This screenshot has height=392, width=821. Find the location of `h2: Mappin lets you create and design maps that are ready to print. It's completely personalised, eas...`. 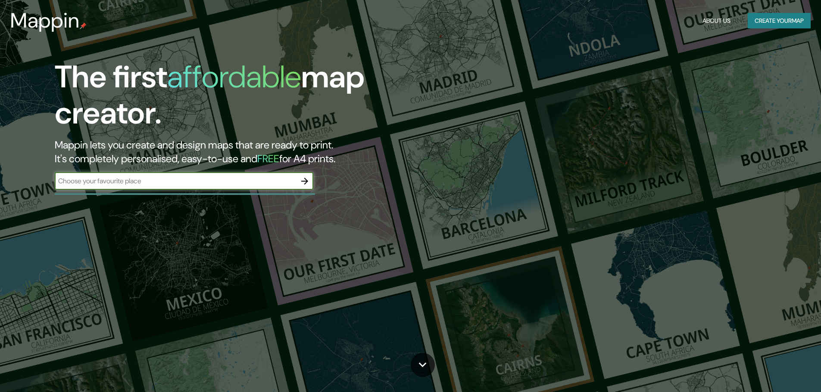

h2: Mappin lets you create and design maps that are ready to print. It's completely personalised, eas... is located at coordinates (260, 152).